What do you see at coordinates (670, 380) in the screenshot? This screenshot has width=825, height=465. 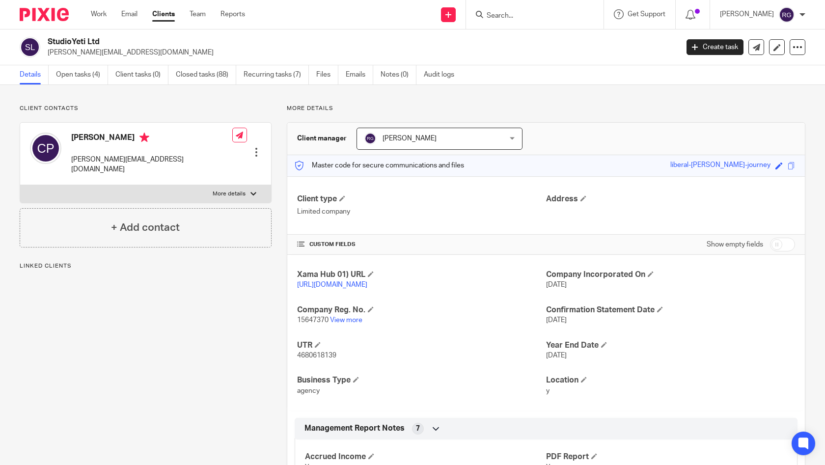 I see `h4: Location` at bounding box center [670, 380].